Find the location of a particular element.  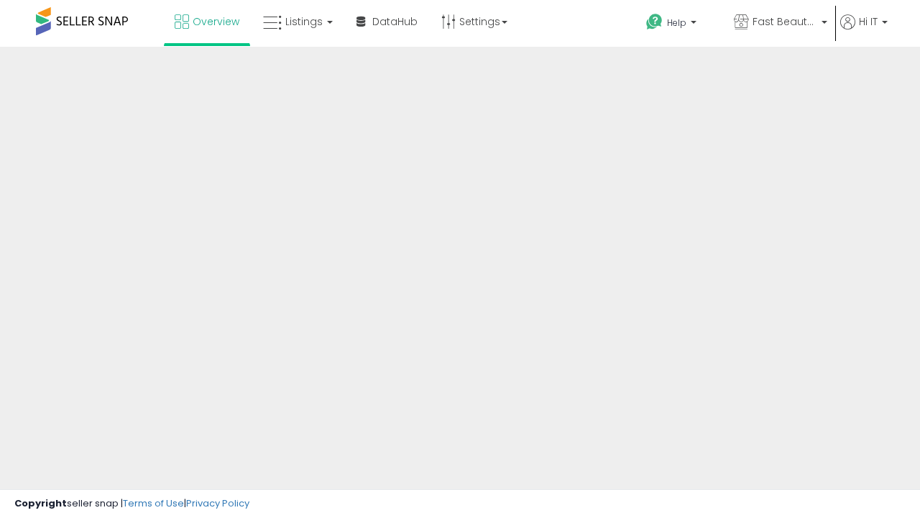

a: Hi IT is located at coordinates (864, 30).